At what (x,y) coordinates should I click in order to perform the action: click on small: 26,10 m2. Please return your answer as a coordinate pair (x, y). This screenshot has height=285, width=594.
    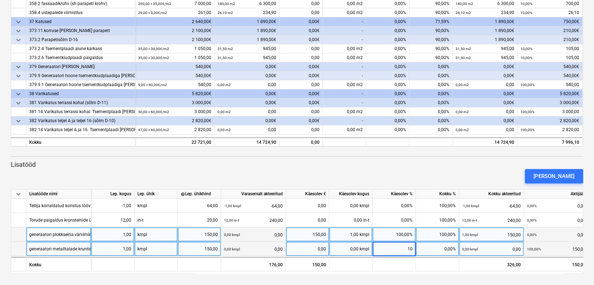
    Looking at the image, I should click on (225, 13).